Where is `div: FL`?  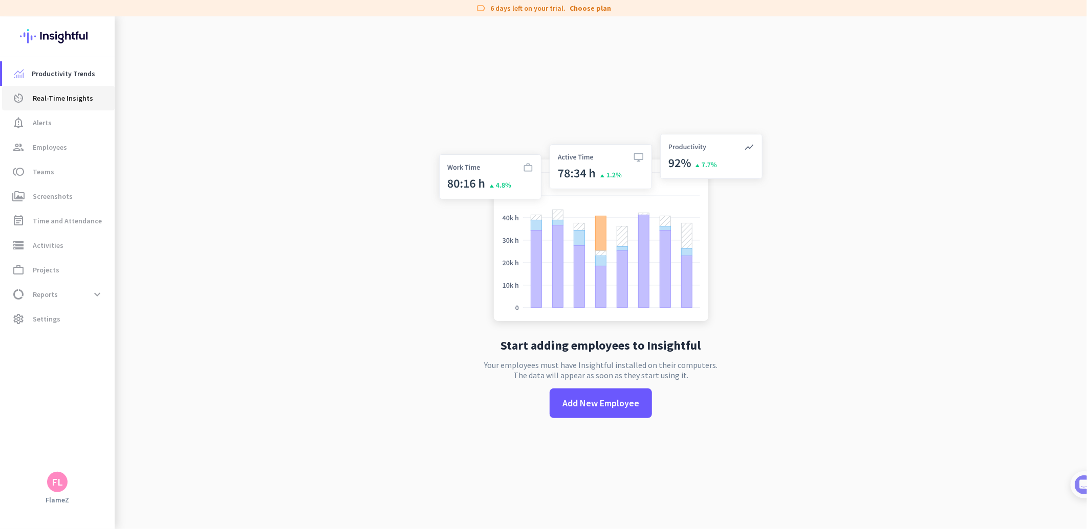
div: FL is located at coordinates (57, 482).